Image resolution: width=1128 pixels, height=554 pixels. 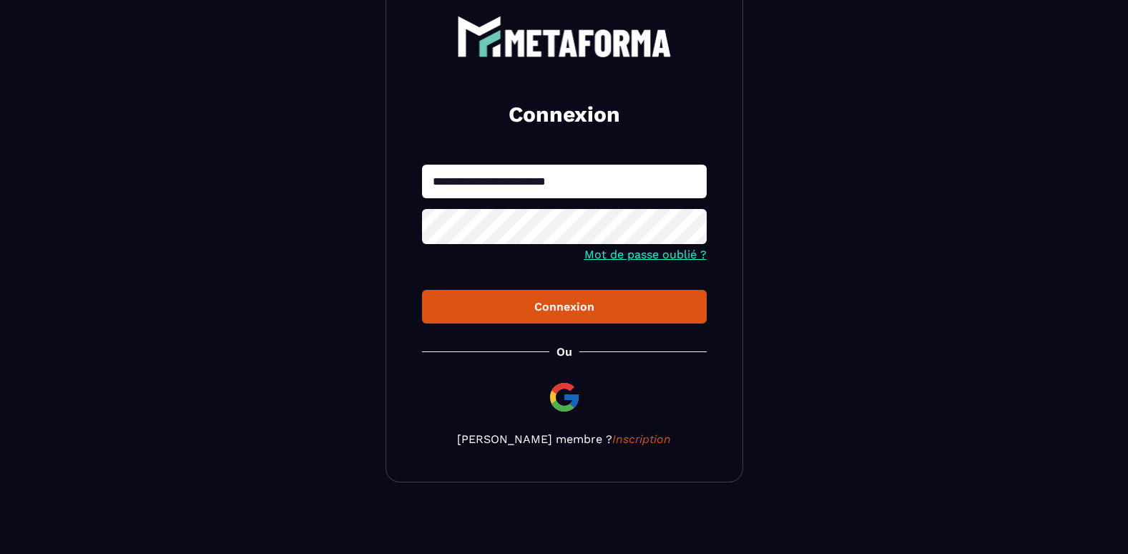 I want to click on img: google, so click(x=564, y=397).